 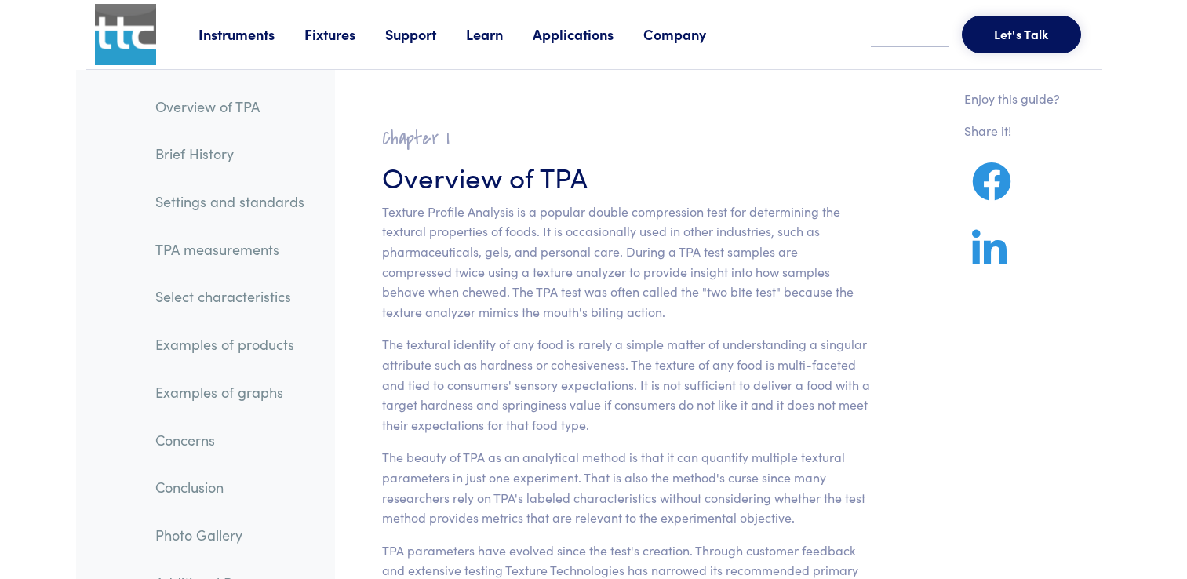 What do you see at coordinates (230, 202) in the screenshot?
I see `a: Settings and standards` at bounding box center [230, 202].